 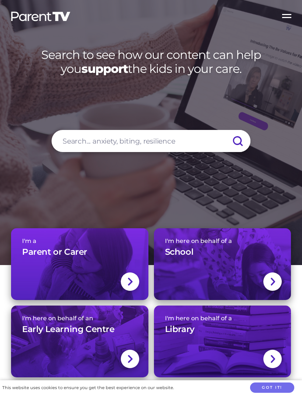 What do you see at coordinates (79, 240) in the screenshot?
I see `span: I'm a` at bounding box center [79, 240].